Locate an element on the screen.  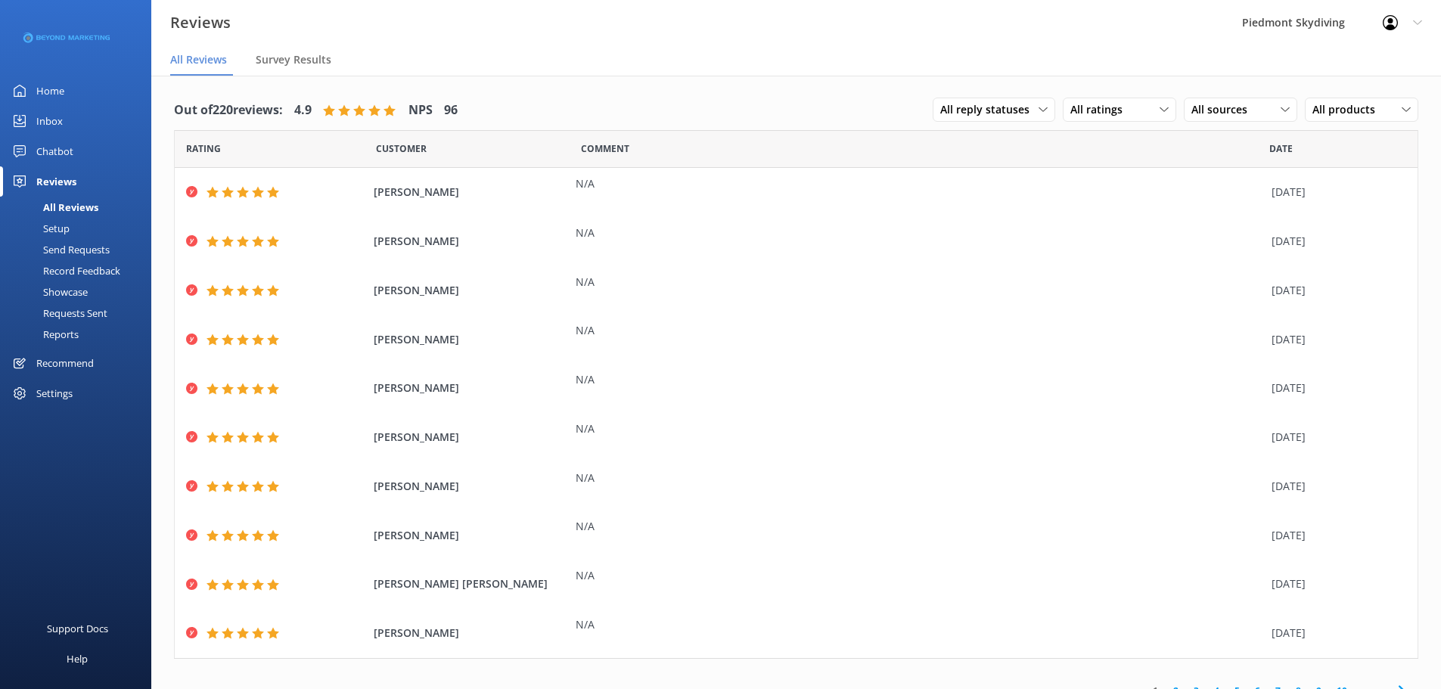
h4: 96 is located at coordinates (451, 110).